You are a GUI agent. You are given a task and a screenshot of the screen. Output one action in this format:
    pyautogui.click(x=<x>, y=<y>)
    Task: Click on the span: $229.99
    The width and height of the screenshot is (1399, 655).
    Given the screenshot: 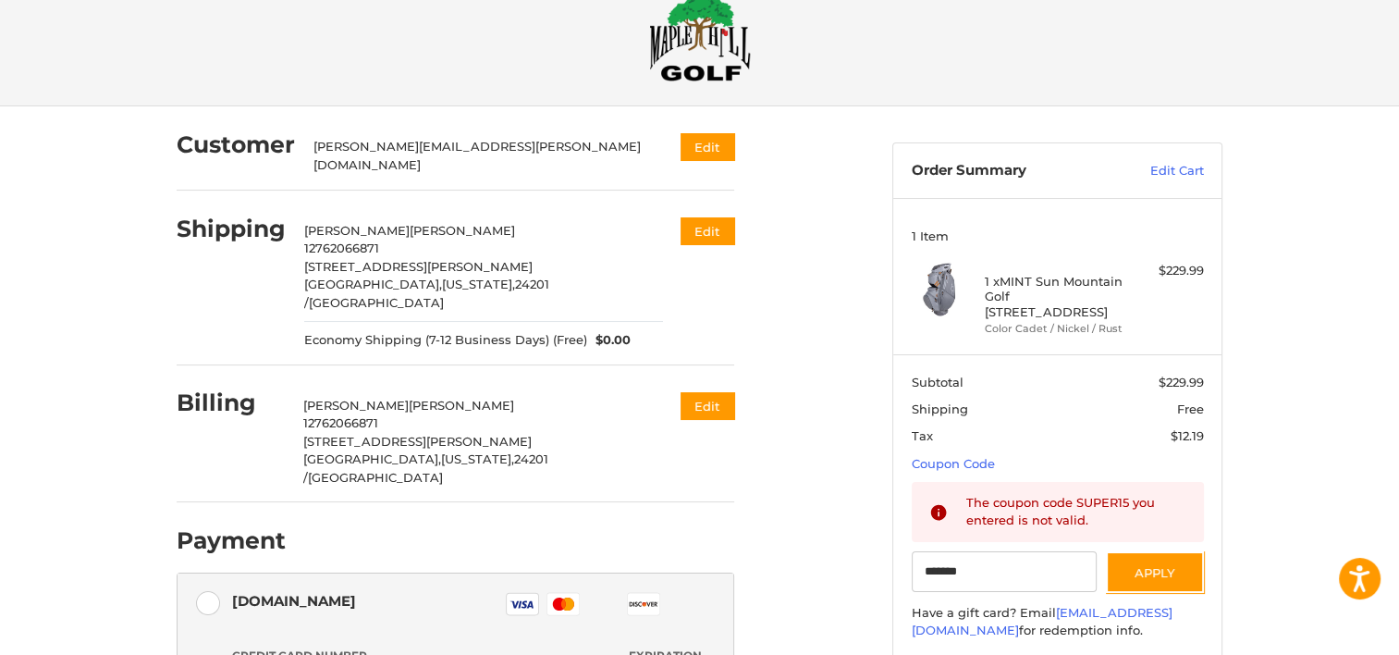 What is the action you would take?
    pyautogui.click(x=1181, y=382)
    